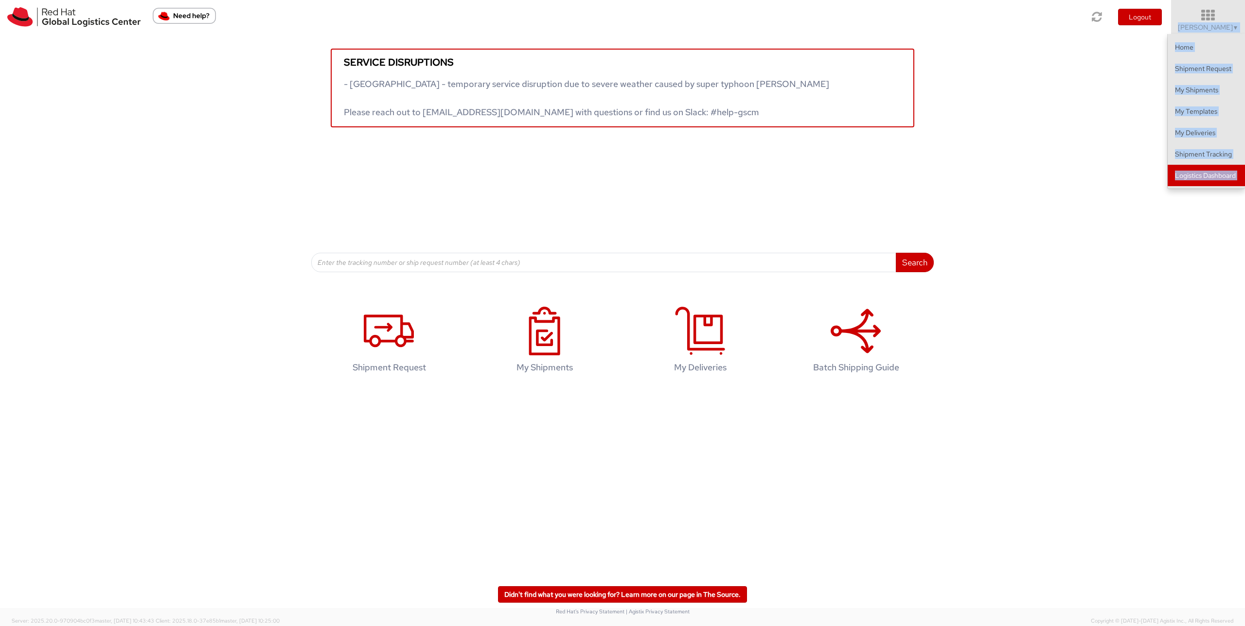 The width and height of the screenshot is (1245, 626). I want to click on button: Search, so click(915, 263).